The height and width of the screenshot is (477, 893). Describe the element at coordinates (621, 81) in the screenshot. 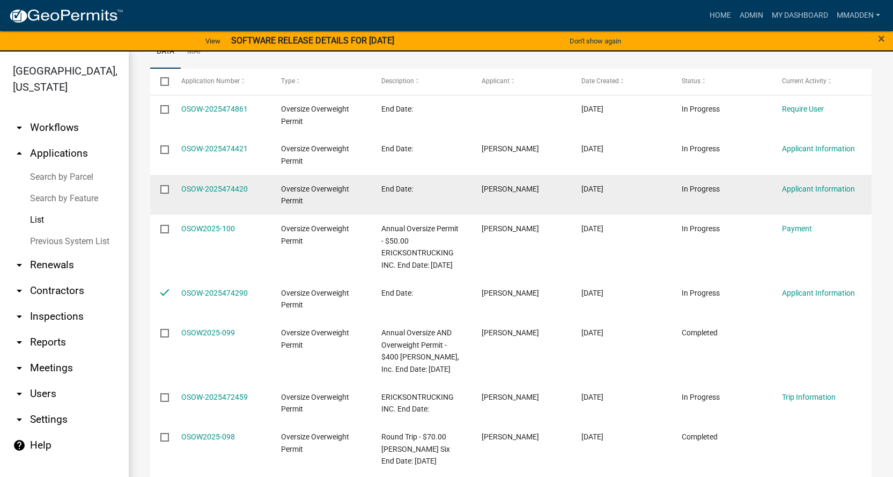

I see `datatable-header-cell: Date Created` at that location.